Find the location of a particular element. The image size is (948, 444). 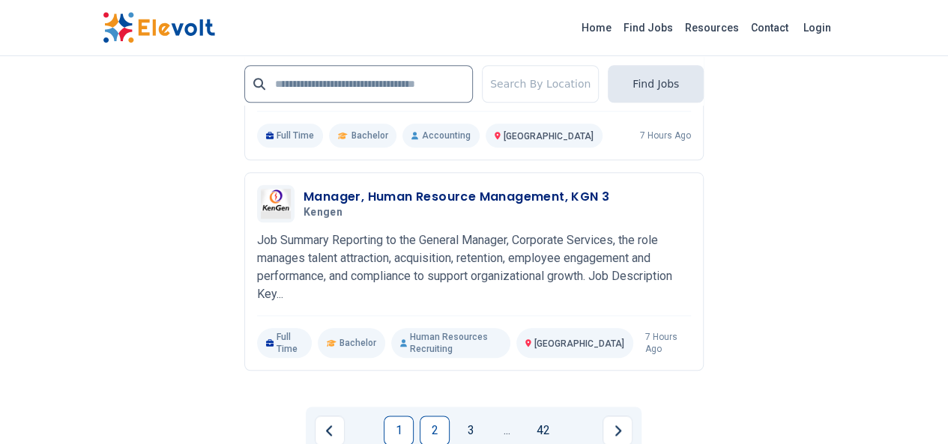

p: Accounting is located at coordinates (441, 136).